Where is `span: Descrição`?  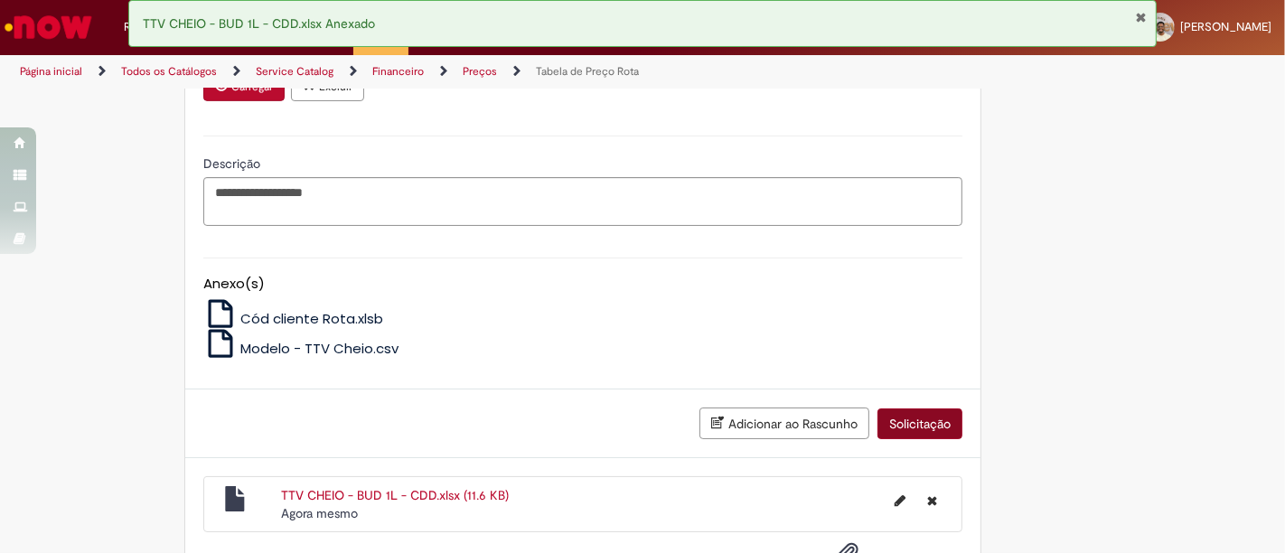
span: Descrição is located at coordinates (233, 163).